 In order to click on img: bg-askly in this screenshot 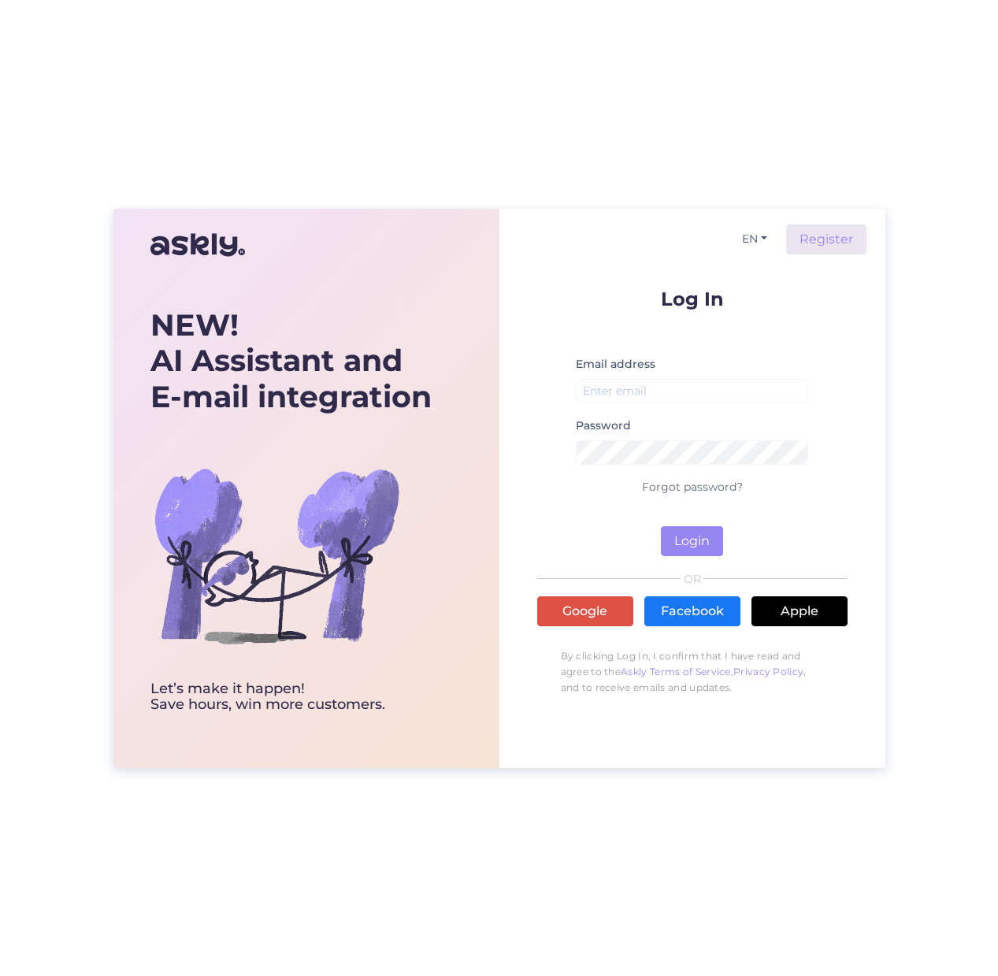, I will do `click(277, 555)`.